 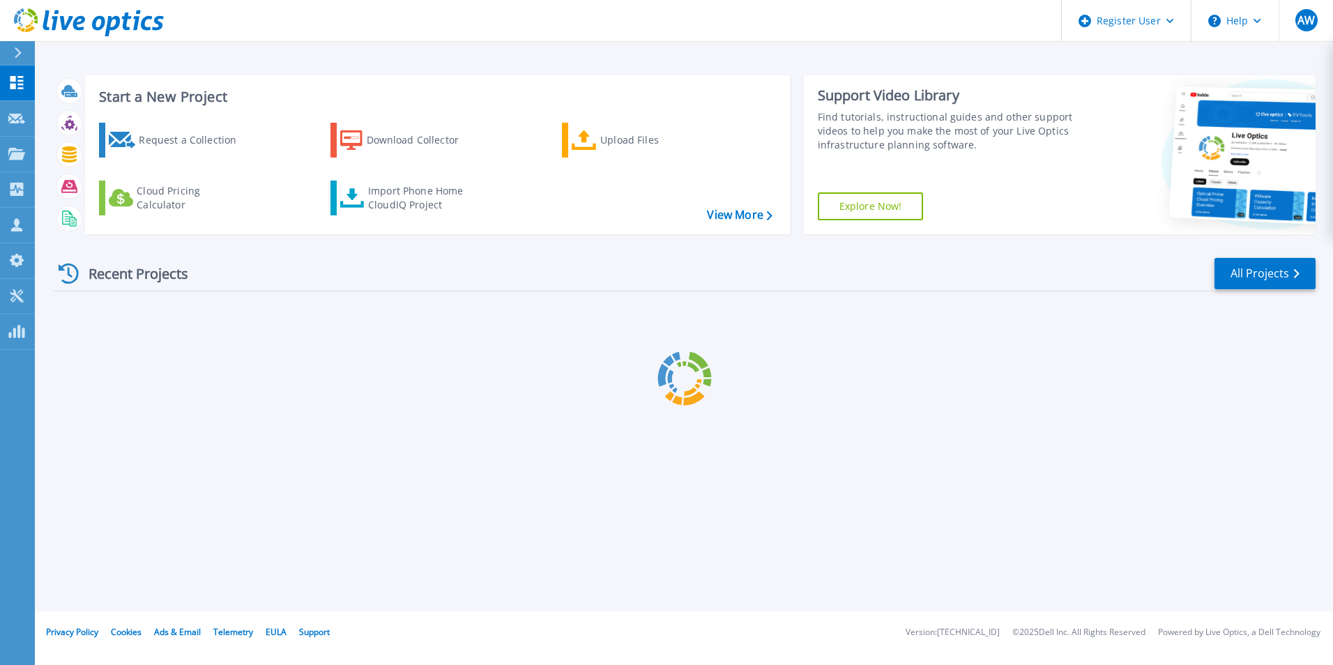 I want to click on div: Import Phone Home CloudIQ Project, so click(x=422, y=198).